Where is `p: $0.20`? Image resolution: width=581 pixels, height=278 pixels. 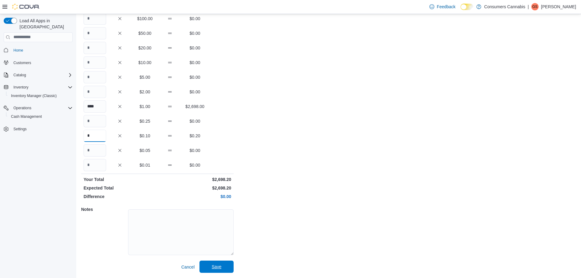 p: $0.20 is located at coordinates (195, 136).